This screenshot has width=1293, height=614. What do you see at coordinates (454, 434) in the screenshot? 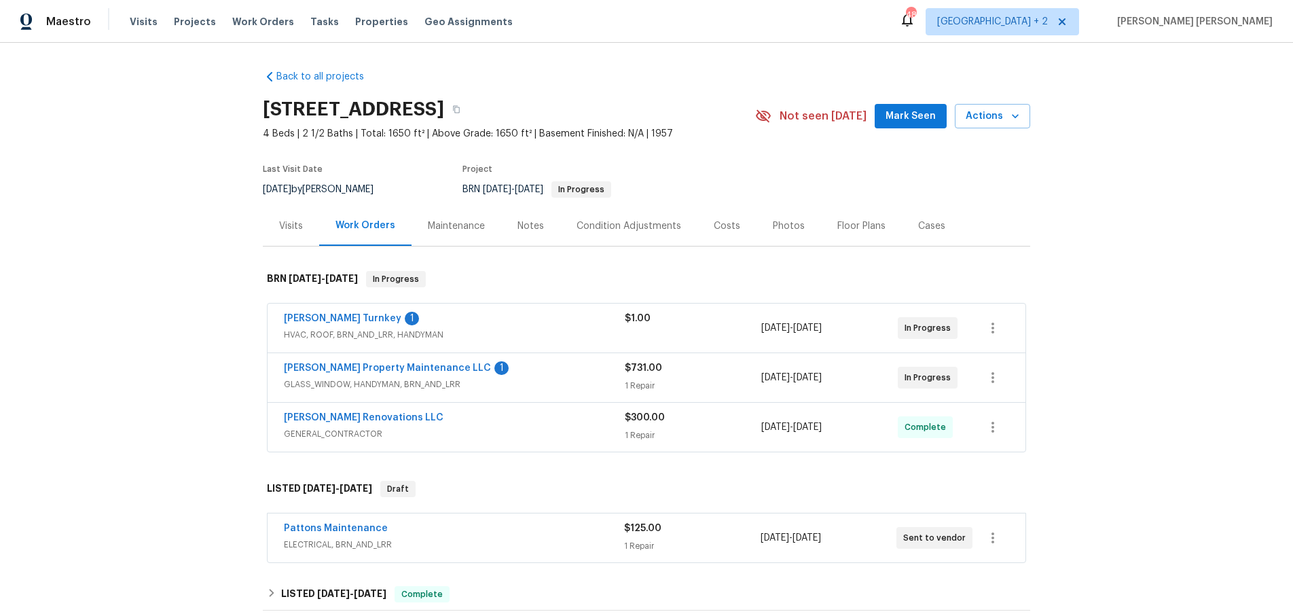
I see `span: GENERAL_CONTRACTOR` at bounding box center [454, 434].